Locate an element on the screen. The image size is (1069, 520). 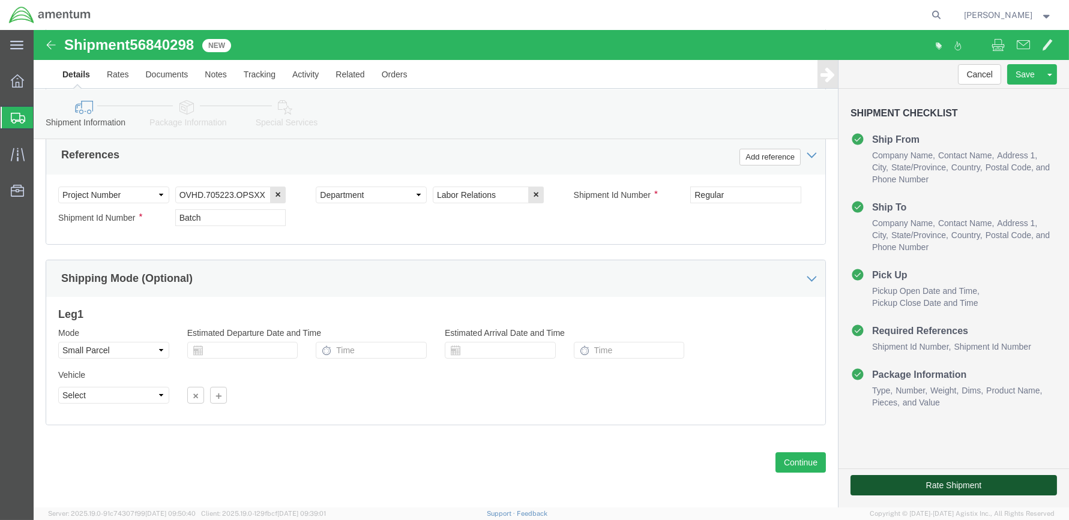
span: Cyndi Manire is located at coordinates (999, 15).